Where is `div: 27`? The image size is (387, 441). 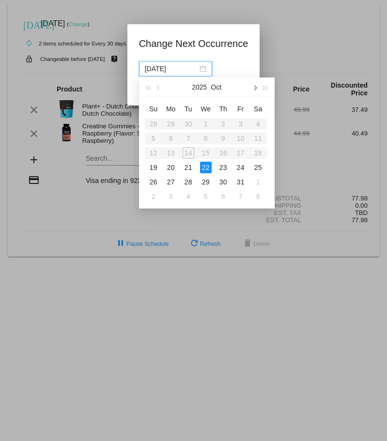
div: 27 is located at coordinates (171, 182).